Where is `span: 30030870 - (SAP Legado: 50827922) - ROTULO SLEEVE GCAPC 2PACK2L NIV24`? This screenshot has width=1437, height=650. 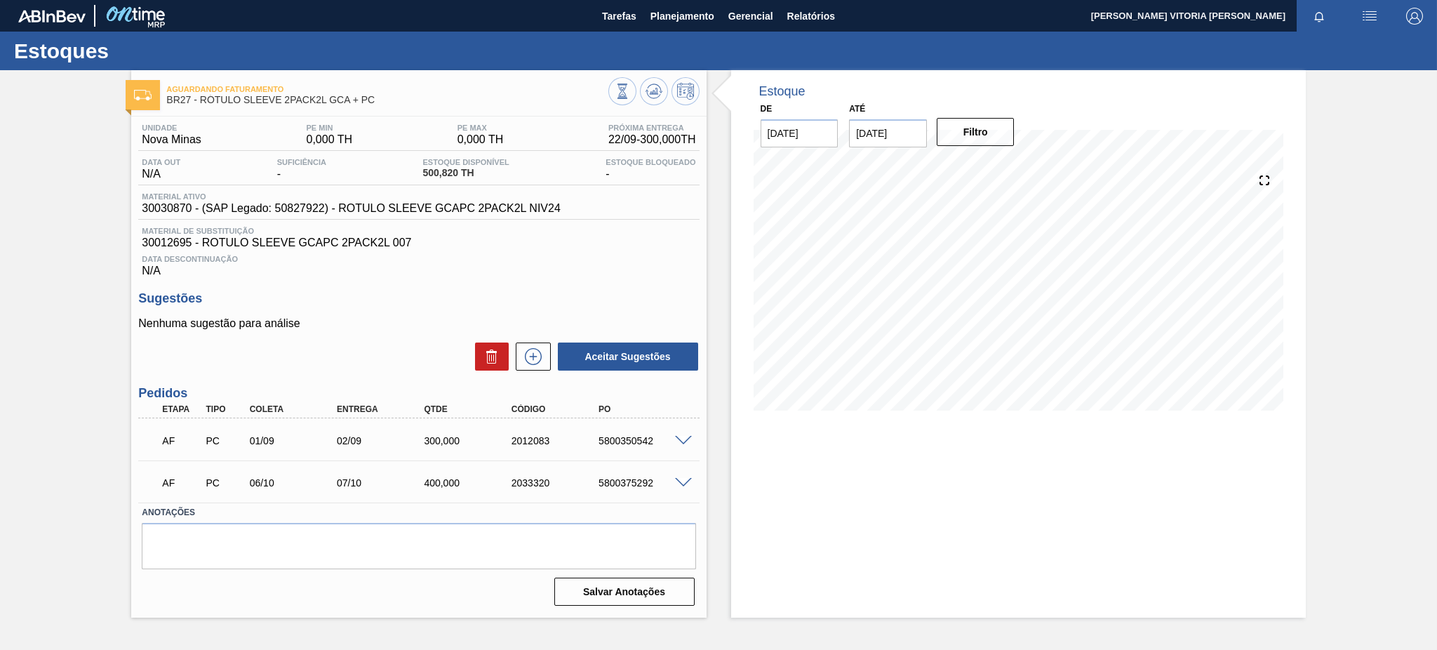 span: 30030870 - (SAP Legado: 50827922) - ROTULO SLEEVE GCAPC 2PACK2L NIV24 is located at coordinates (351, 208).